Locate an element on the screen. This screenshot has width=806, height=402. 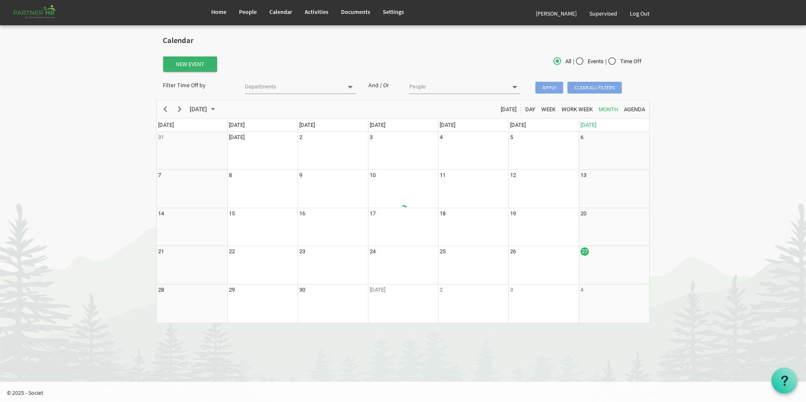
span: Time Off is located at coordinates (625, 62).